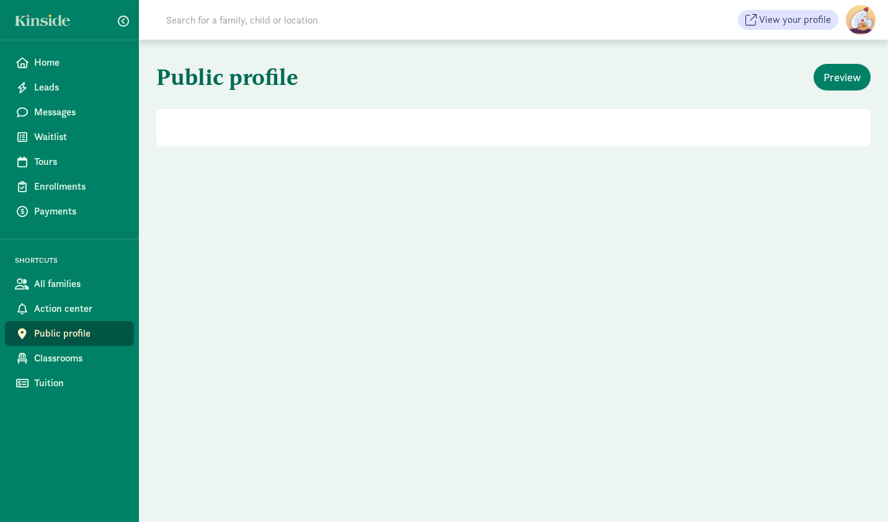 Image resolution: width=888 pixels, height=522 pixels. Describe the element at coordinates (69, 284) in the screenshot. I see `a: All families` at that location.